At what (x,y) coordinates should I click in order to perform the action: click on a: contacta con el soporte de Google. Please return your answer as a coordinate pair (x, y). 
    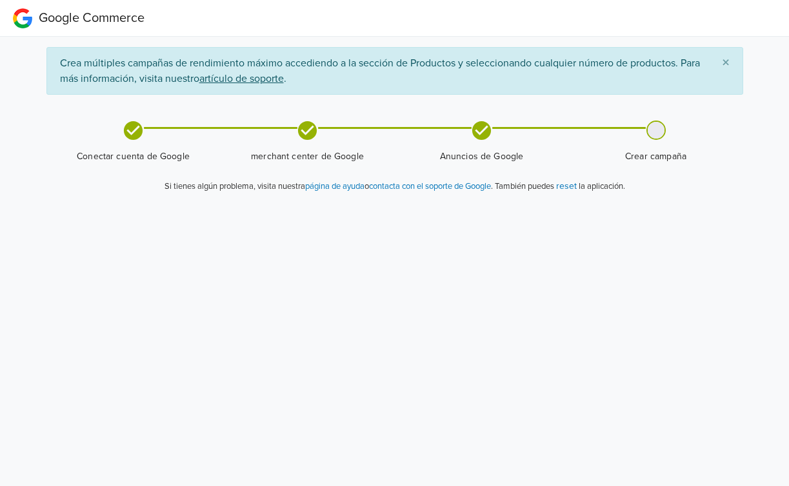
    Looking at the image, I should click on (430, 186).